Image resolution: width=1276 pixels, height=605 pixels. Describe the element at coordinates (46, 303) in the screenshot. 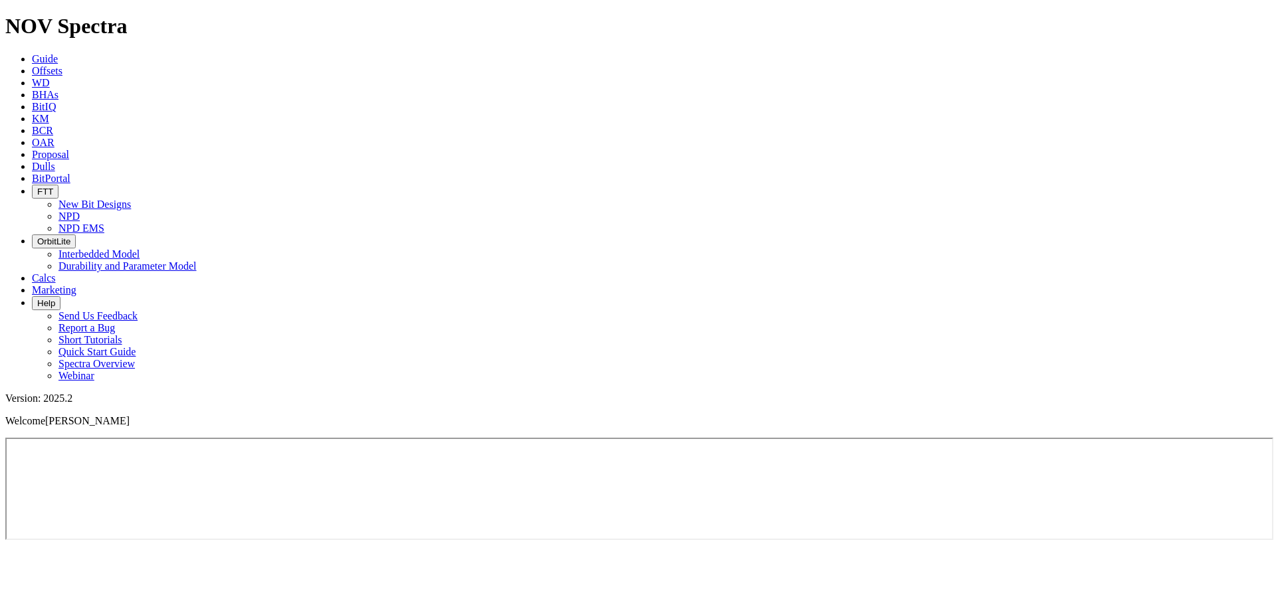

I see `button: Help` at that location.